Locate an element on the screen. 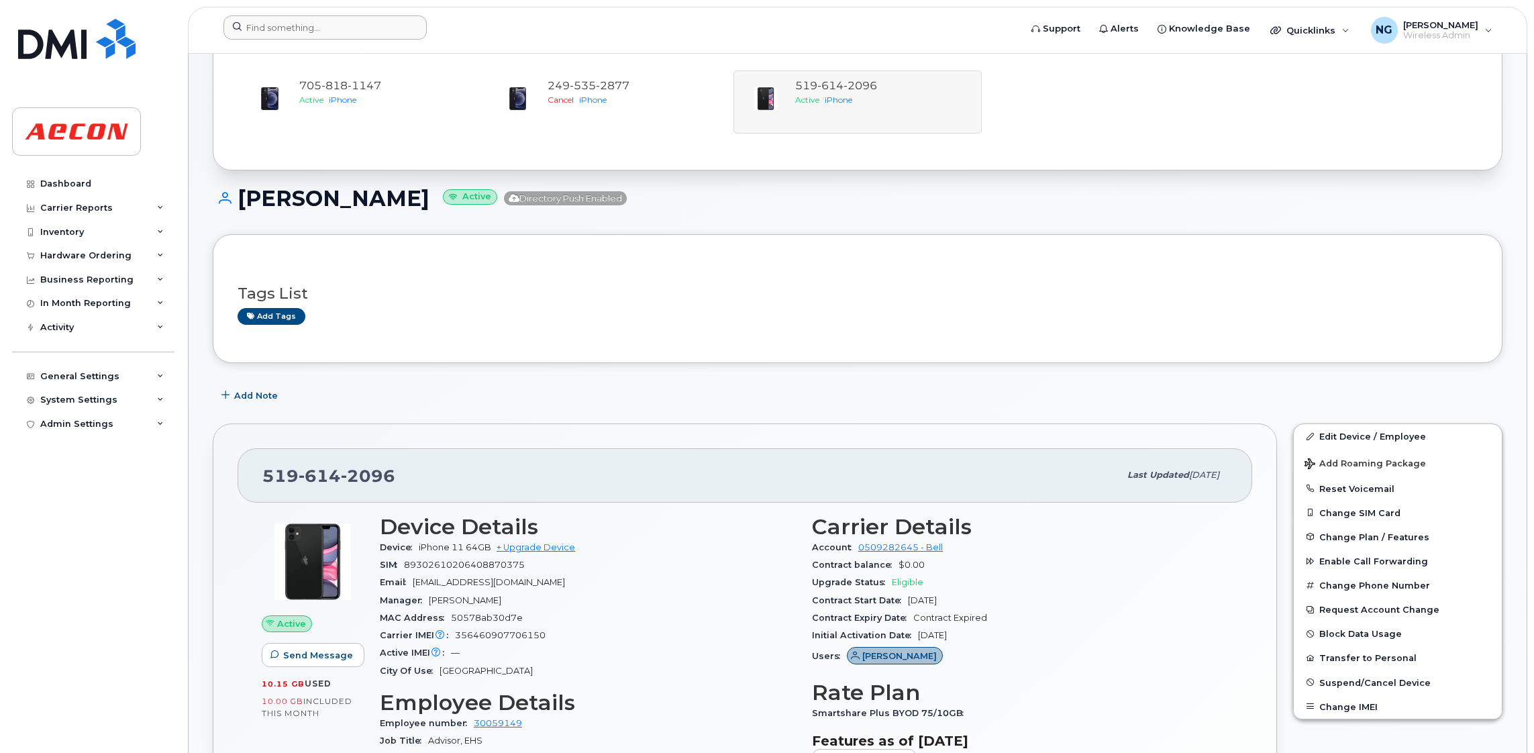 Image resolution: width=1534 pixels, height=753 pixels. a: Alerts is located at coordinates (1118, 29).